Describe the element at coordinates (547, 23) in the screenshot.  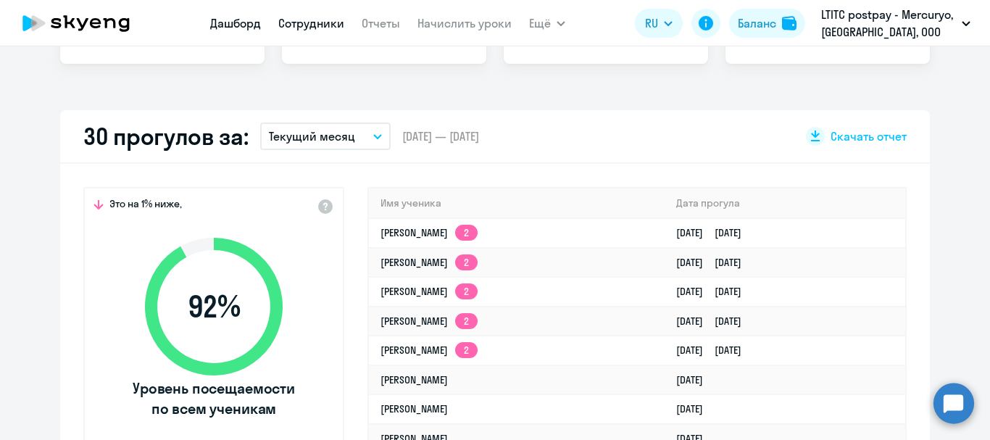
I see `button: Ещё` at that location.